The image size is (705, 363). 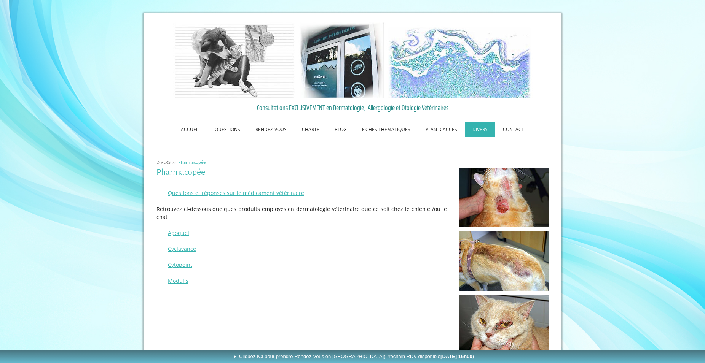 I want to click on span: DIVERS, so click(x=163, y=162).